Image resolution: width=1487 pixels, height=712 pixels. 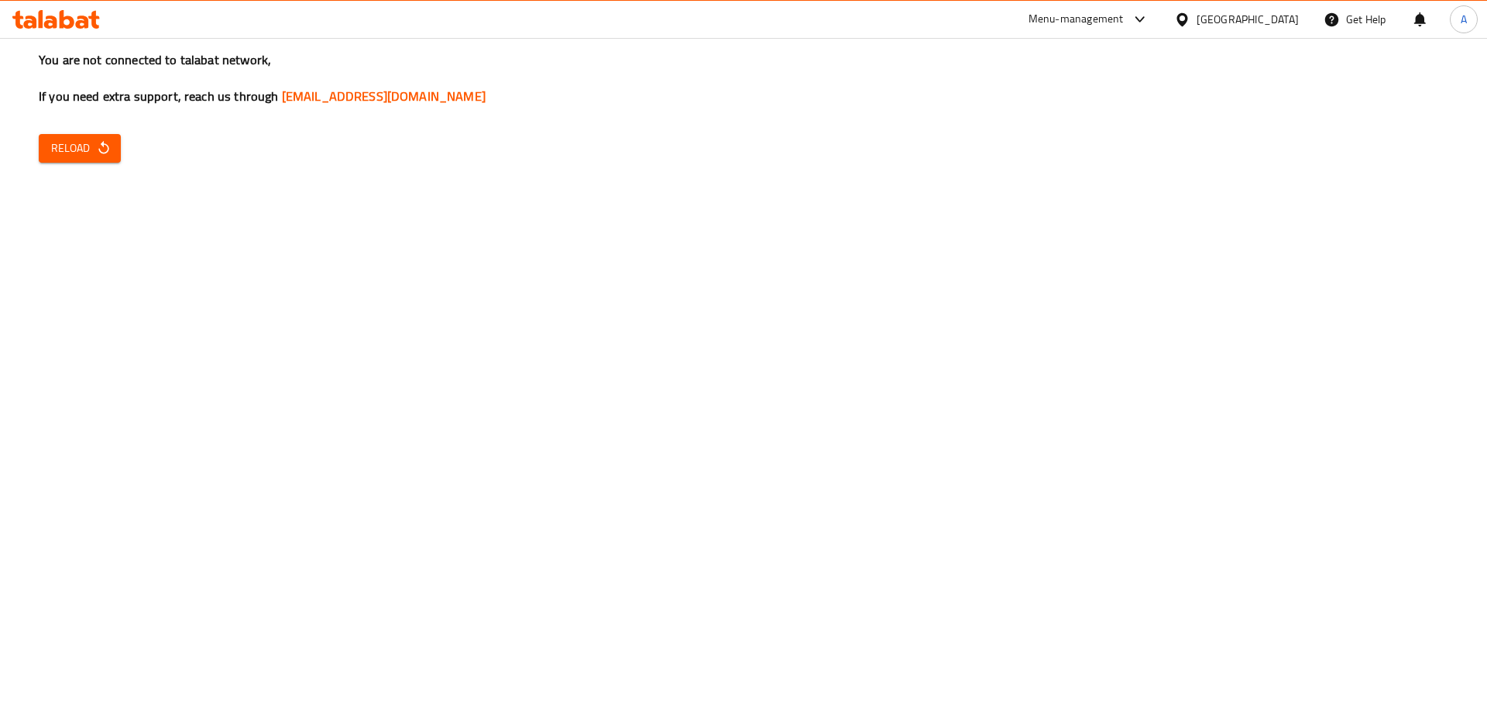 What do you see at coordinates (1075, 19) in the screenshot?
I see `div: Menu-management` at bounding box center [1075, 19].